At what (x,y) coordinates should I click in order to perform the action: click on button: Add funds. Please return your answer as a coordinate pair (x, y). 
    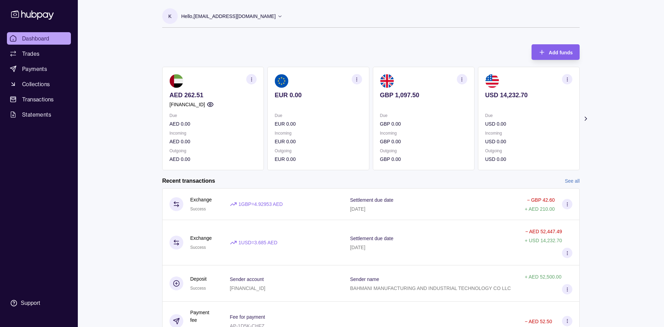
    Looking at the image, I should click on (556, 52).